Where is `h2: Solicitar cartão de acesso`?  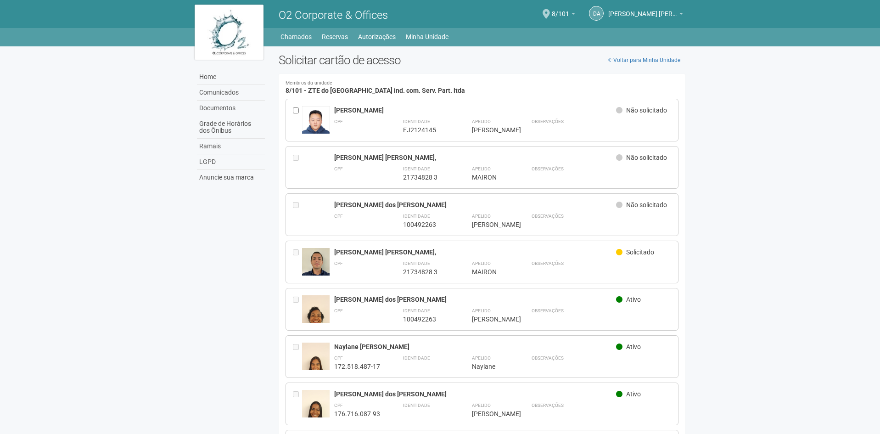 h2: Solicitar cartão de acesso is located at coordinates (482, 60).